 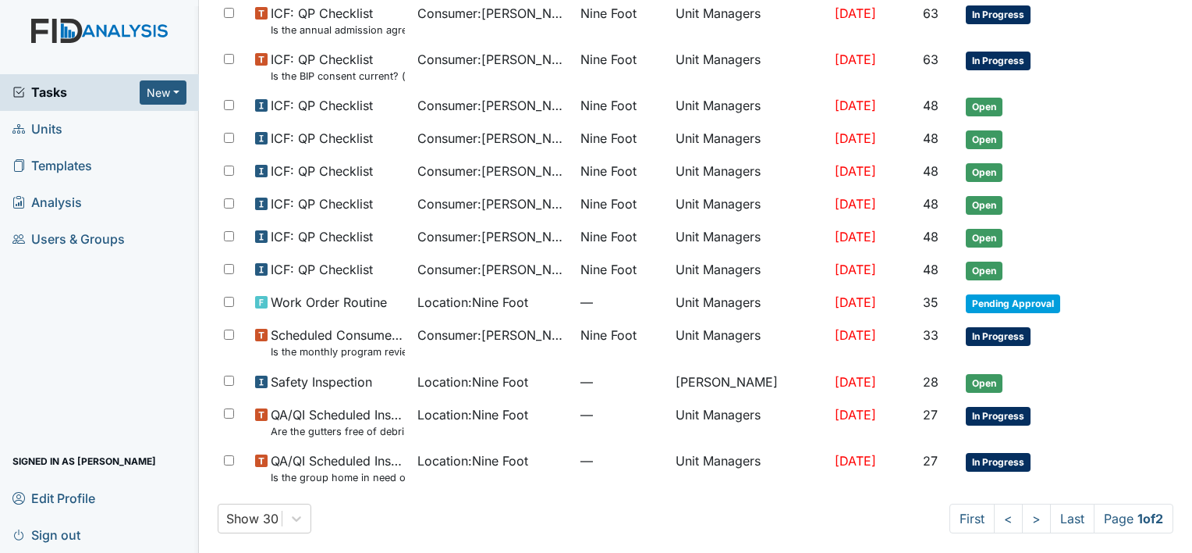 I want to click on span: ICF: QP Checklist Is the BIP consent current? (document the date, BIP number in the comment section), so click(x=338, y=66).